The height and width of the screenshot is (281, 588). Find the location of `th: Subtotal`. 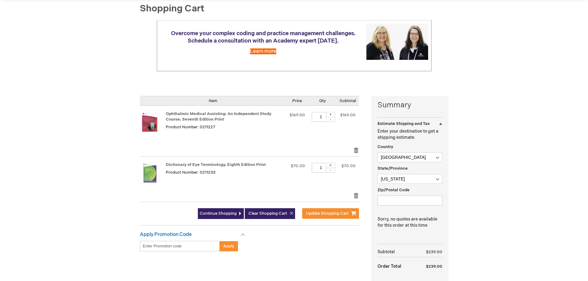

th: Subtotal is located at coordinates (396, 252).